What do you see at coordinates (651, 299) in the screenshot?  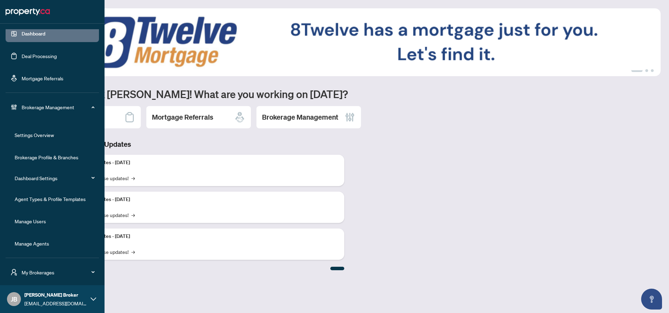 I see `button: Open asap` at bounding box center [651, 299].